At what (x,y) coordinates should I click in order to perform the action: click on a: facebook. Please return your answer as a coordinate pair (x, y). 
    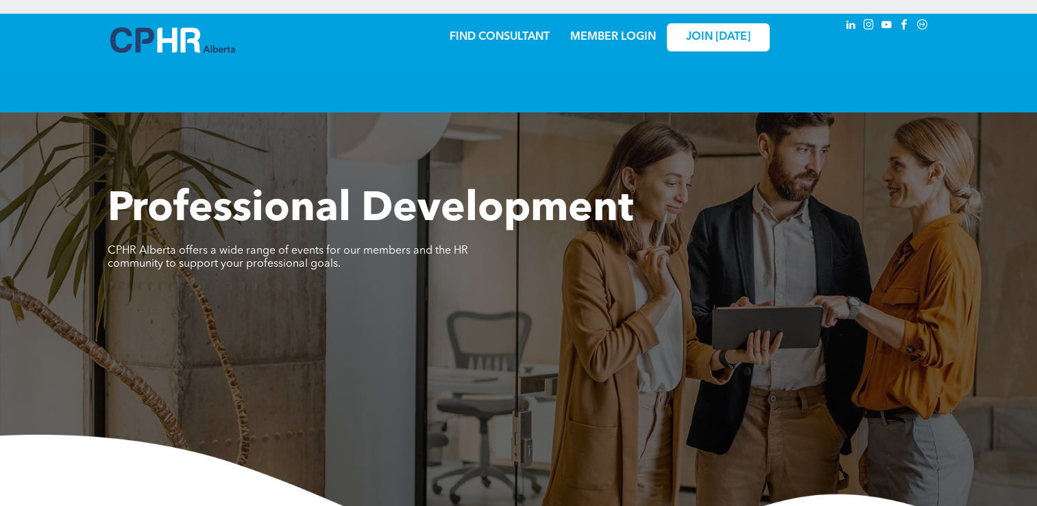
    Looking at the image, I should click on (905, 26).